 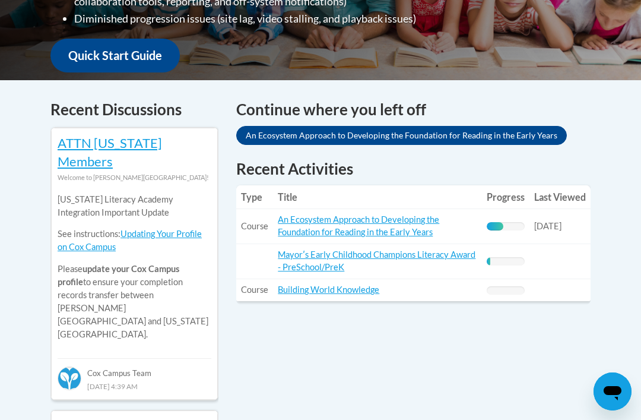 What do you see at coordinates (134, 369) in the screenshot?
I see `div: Cox Campus Team` at bounding box center [134, 369].